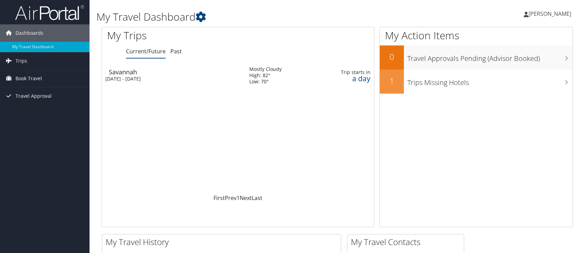 This screenshot has width=585, height=253. Describe the element at coordinates (476, 82) in the screenshot. I see `a: 1Trips Missing Hotels` at that location.